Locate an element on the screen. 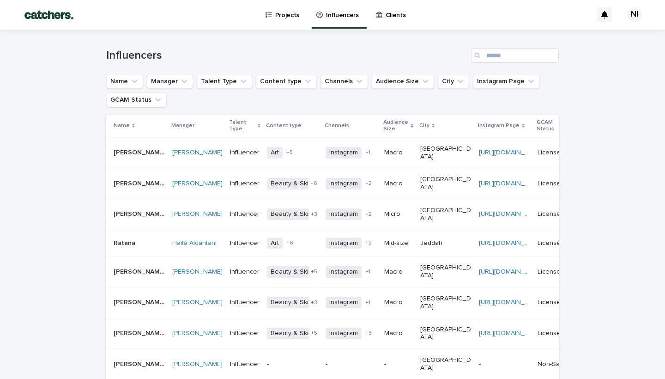 The width and height of the screenshot is (665, 379). a: Haifa Alqahtani is located at coordinates (195, 243).